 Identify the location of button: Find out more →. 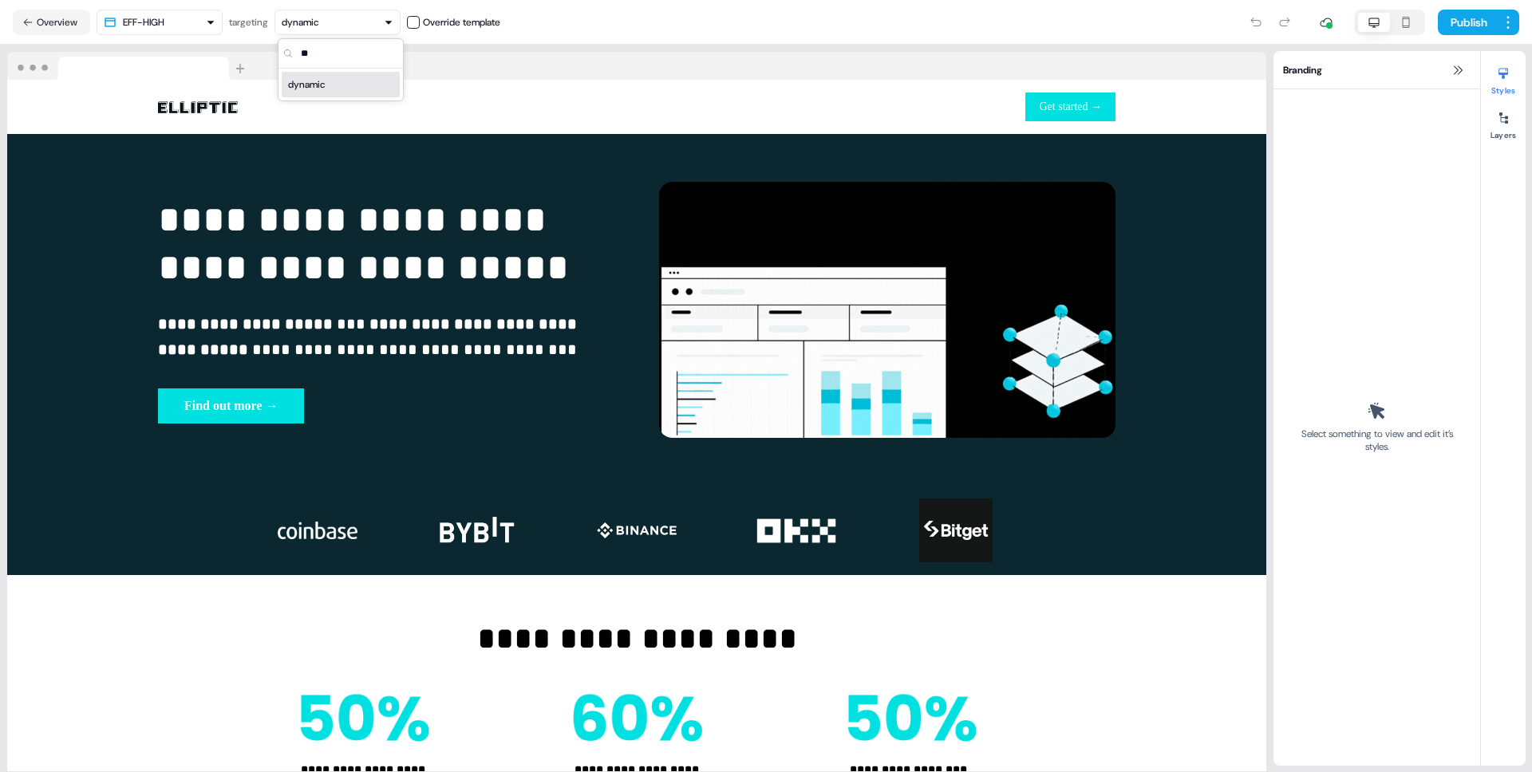
(231, 406).